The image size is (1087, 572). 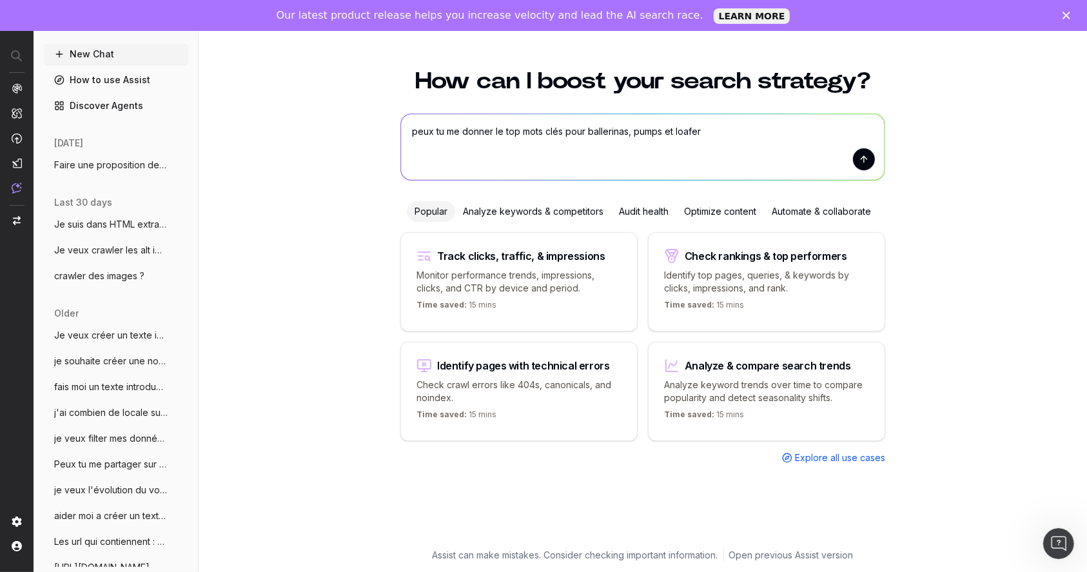 I want to click on a: How to use Assist, so click(x=116, y=80).